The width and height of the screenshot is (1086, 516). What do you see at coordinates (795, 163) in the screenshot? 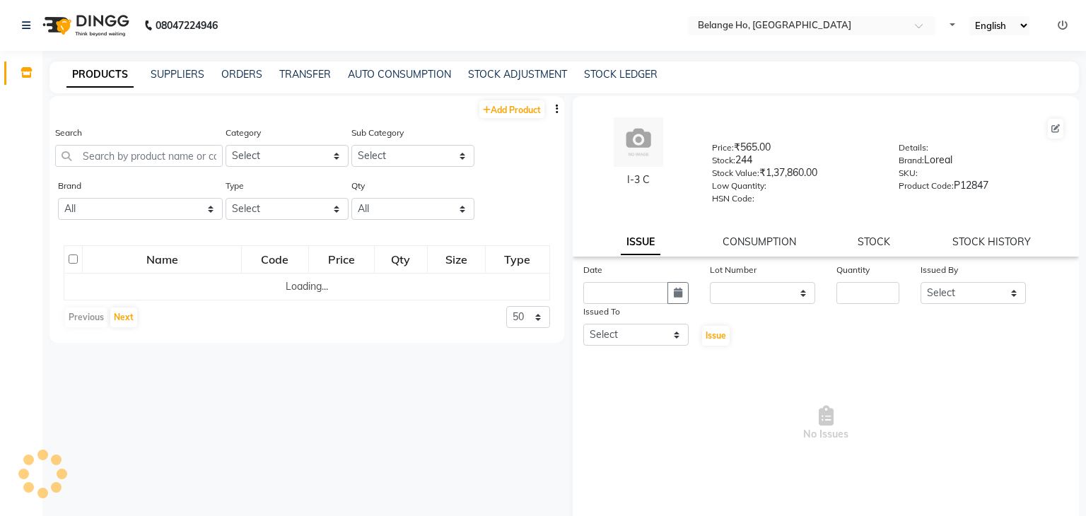
I see `div: 244` at bounding box center [795, 163].